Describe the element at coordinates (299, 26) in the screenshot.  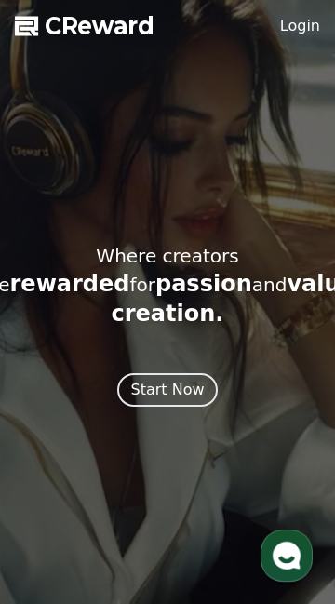
I see `a: Login` at that location.